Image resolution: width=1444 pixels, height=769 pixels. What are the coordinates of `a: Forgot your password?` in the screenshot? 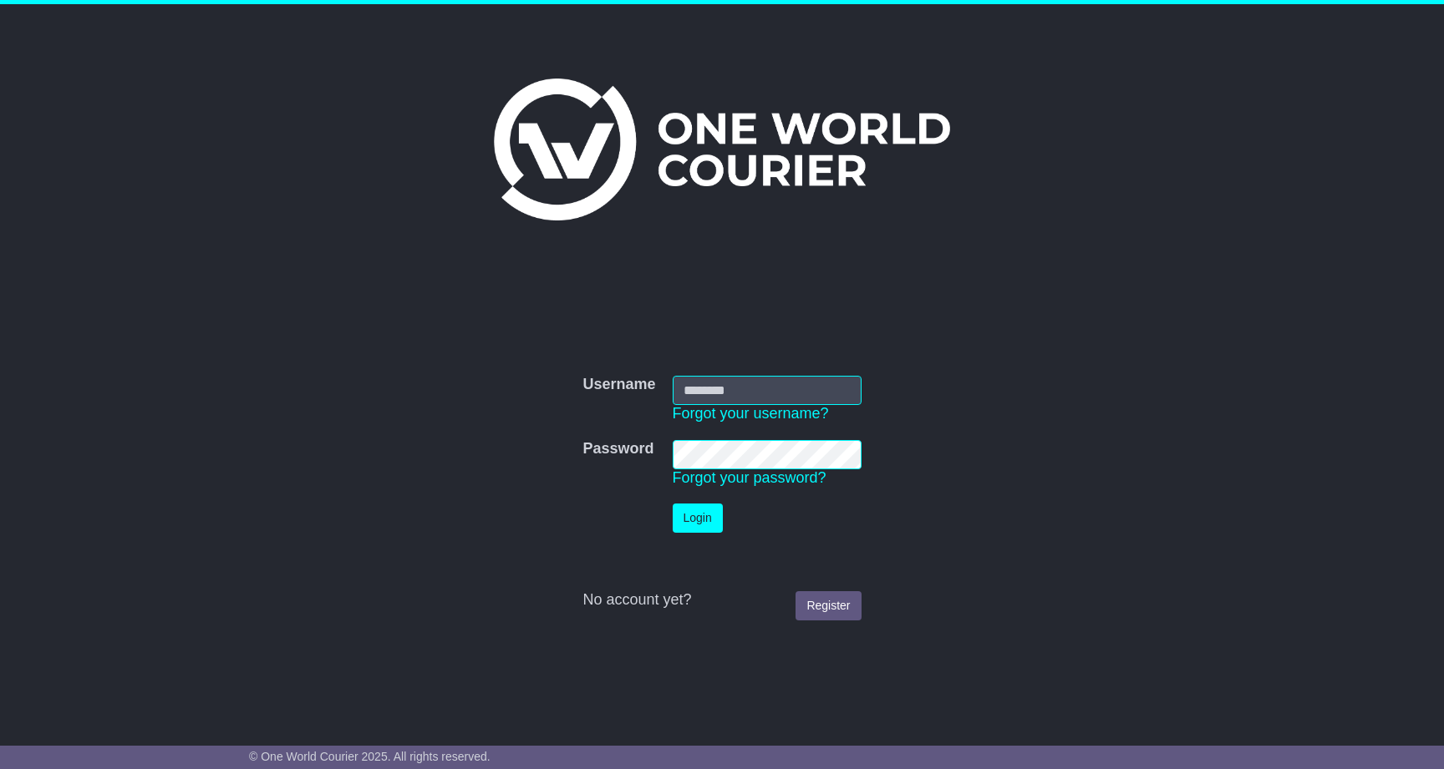 It's located at (749, 478).